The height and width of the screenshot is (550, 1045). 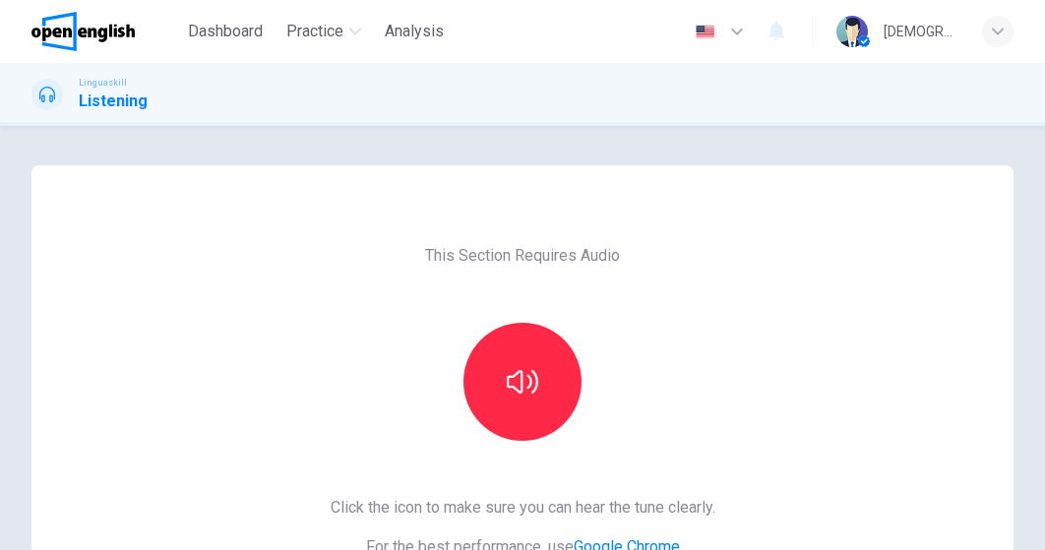 I want to click on img: en, so click(x=705, y=31).